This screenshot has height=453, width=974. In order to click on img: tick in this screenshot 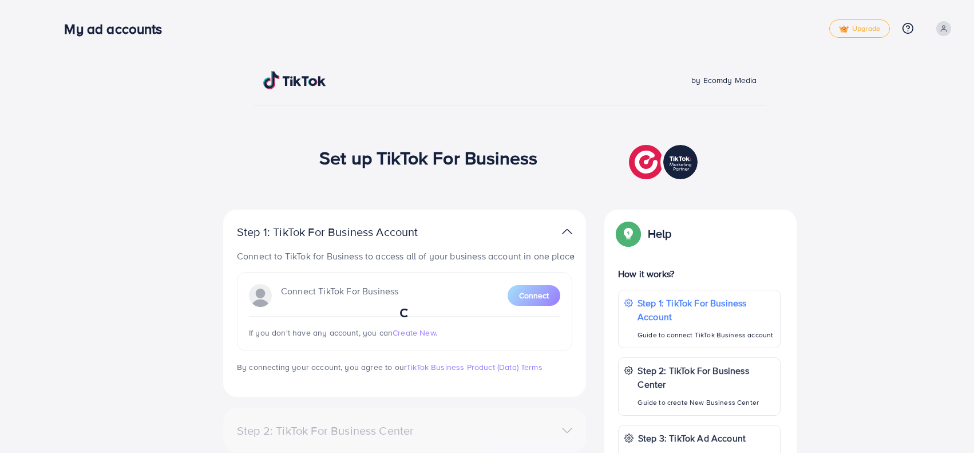, I will do `click(844, 29)`.